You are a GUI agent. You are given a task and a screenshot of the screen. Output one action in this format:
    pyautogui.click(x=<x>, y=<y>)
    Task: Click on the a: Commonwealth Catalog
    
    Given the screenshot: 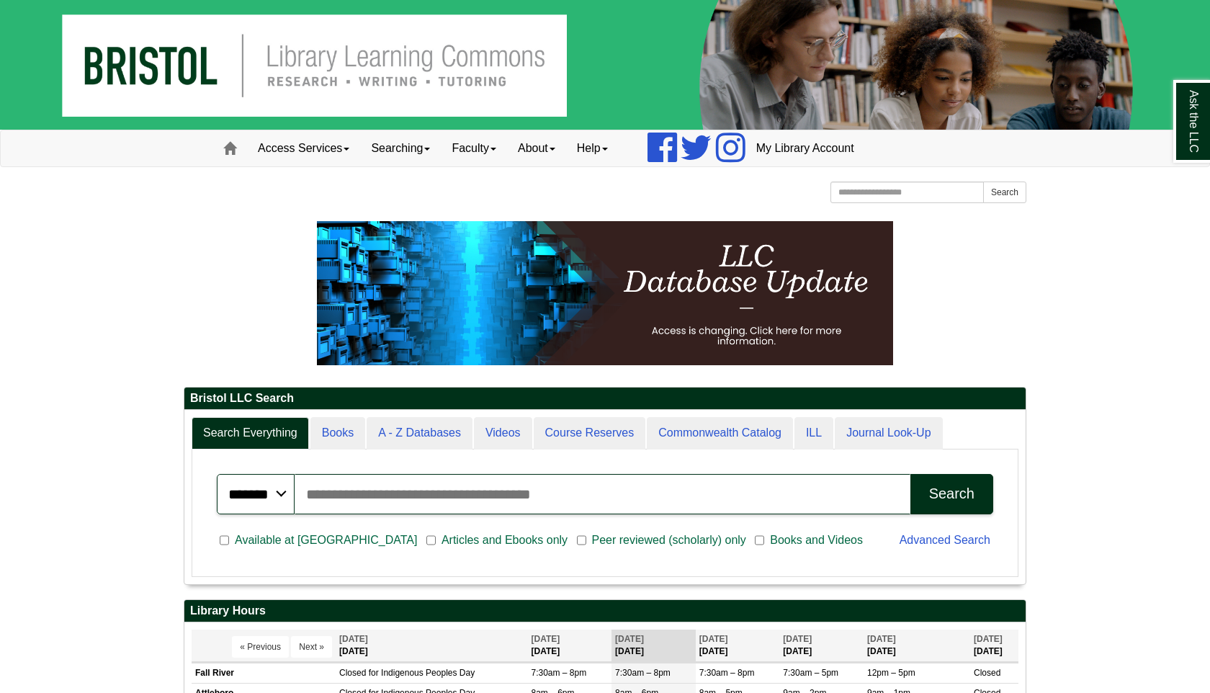 What is the action you would take?
    pyautogui.click(x=719, y=433)
    